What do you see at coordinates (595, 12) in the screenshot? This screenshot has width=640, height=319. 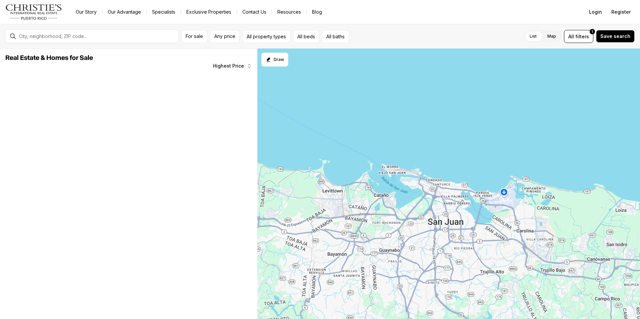 I see `button: Login` at bounding box center [595, 12].